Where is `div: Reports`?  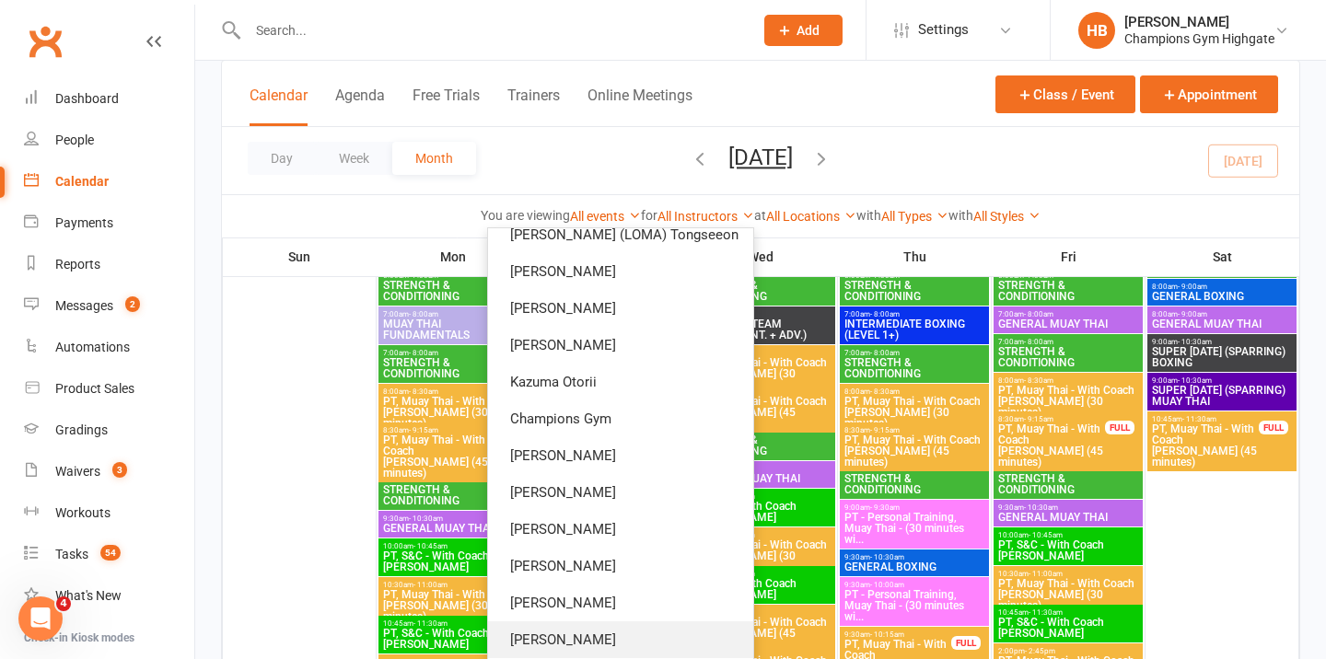
div: Reports is located at coordinates (77, 264).